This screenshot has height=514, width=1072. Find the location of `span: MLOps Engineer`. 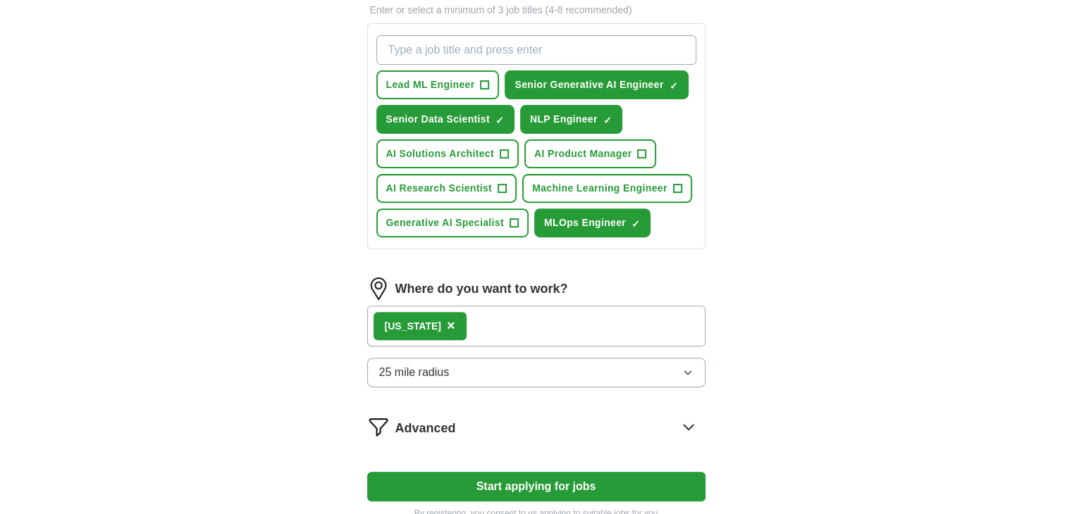

span: MLOps Engineer is located at coordinates (585, 223).